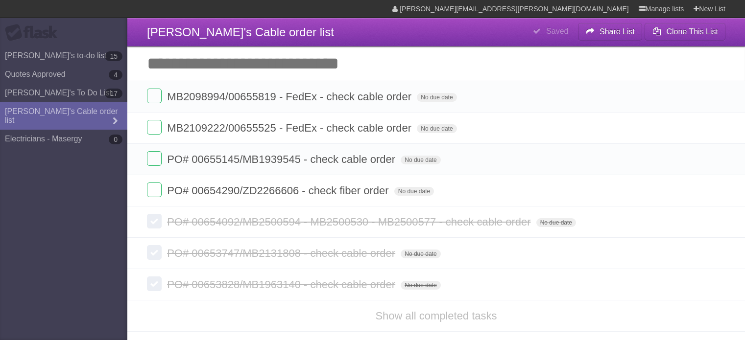 Image resolution: width=745 pixels, height=340 pixels. Describe the element at coordinates (279, 190) in the screenshot. I see `span: PO# 00654290/ZD2266606 - check fiber order` at that location.